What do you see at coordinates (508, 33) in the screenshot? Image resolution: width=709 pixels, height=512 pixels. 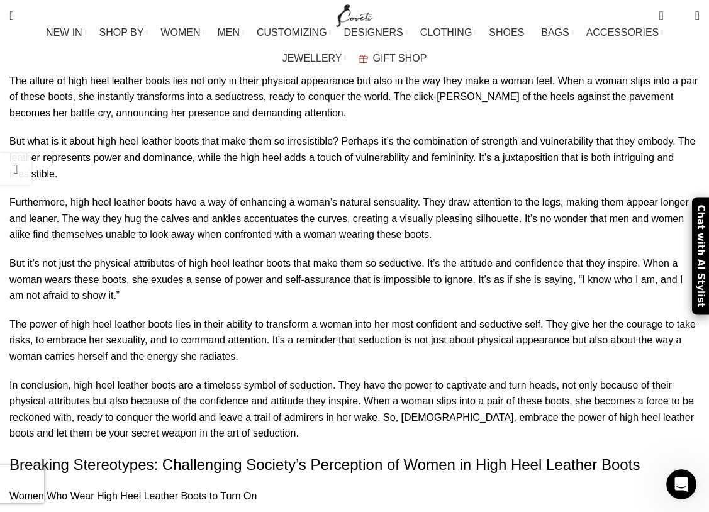 I see `a: SHOES` at bounding box center [508, 33].